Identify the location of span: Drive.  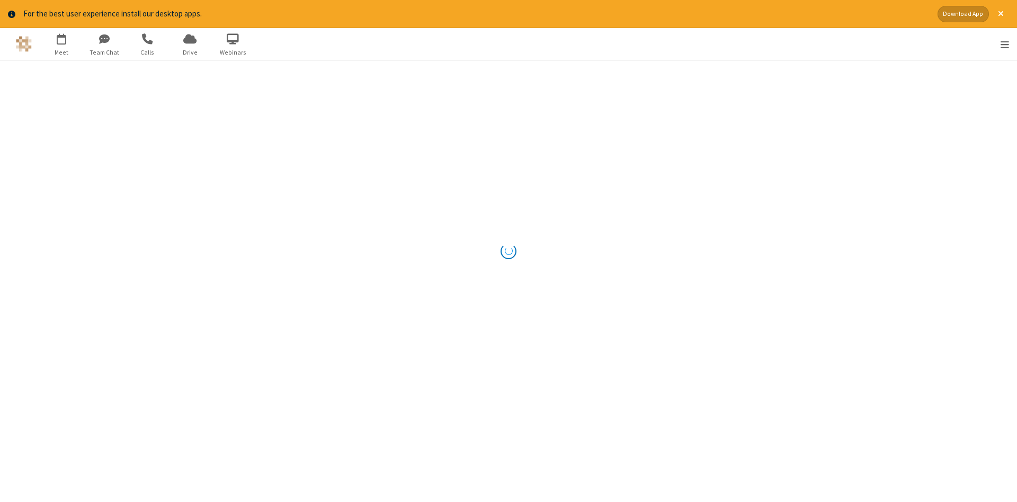
(190, 52).